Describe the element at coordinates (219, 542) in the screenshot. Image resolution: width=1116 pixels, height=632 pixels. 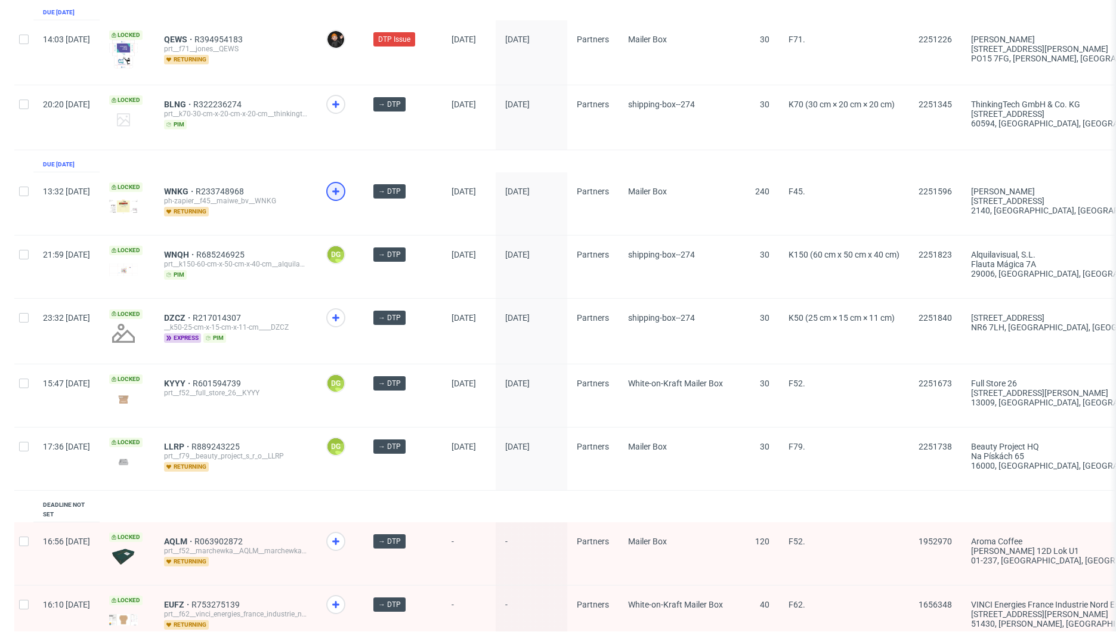
I see `span: R063902872` at that location.